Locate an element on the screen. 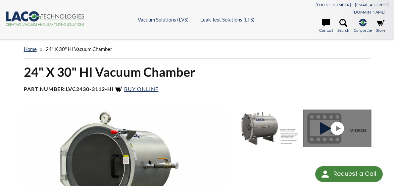  a: Contact is located at coordinates (326, 26).